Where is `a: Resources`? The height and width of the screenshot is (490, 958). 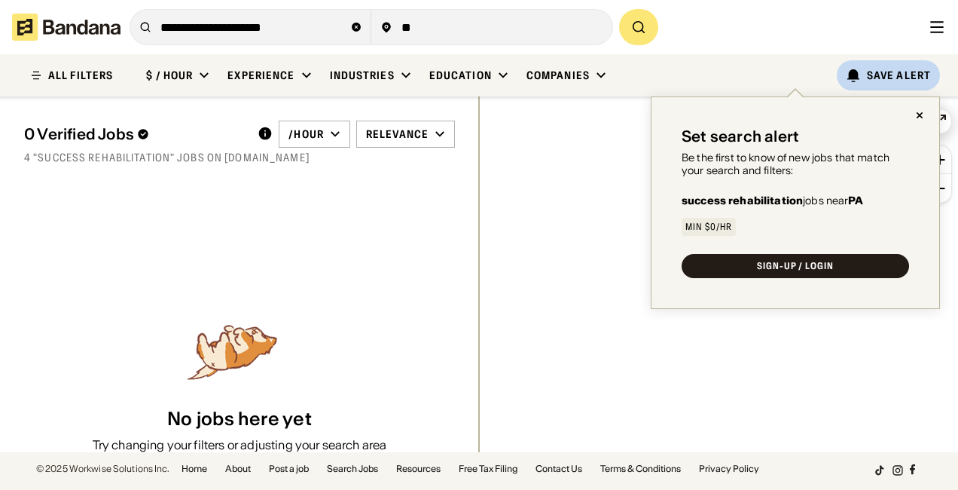
a: Resources is located at coordinates (418, 469).